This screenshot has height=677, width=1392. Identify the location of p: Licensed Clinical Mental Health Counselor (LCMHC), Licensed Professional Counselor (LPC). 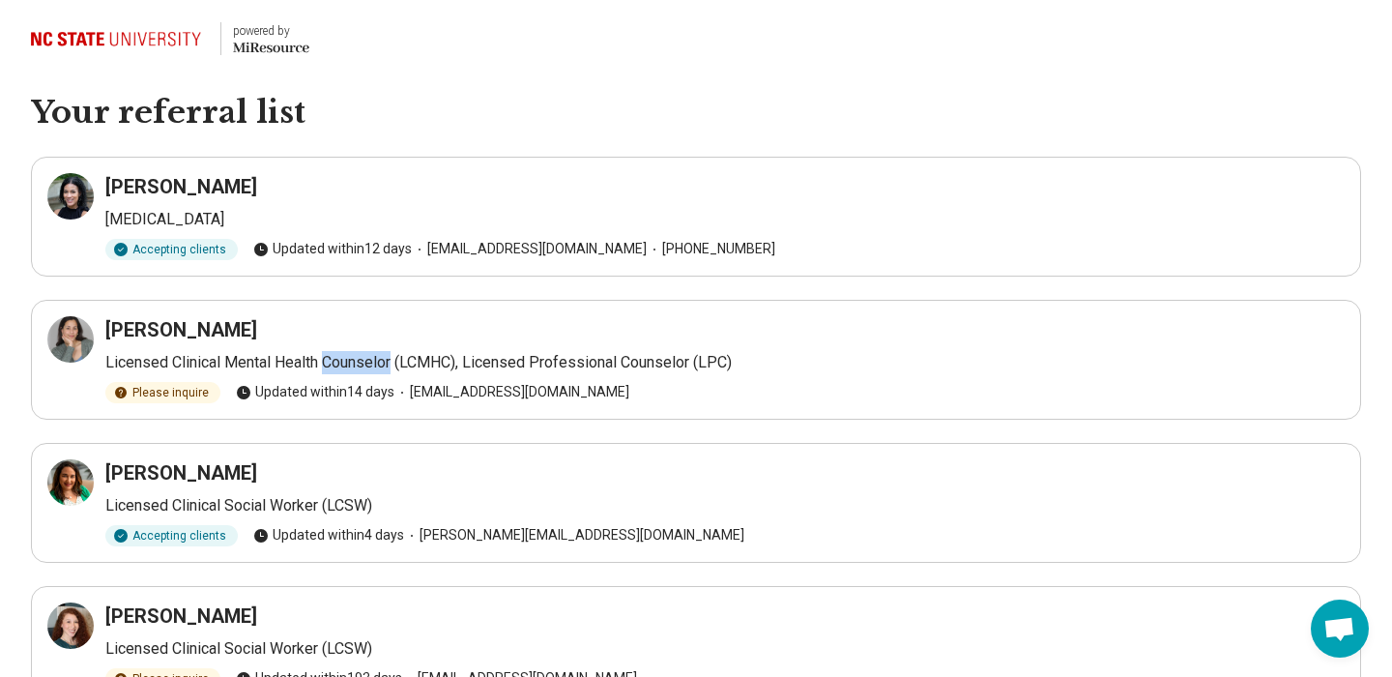
(725, 363).